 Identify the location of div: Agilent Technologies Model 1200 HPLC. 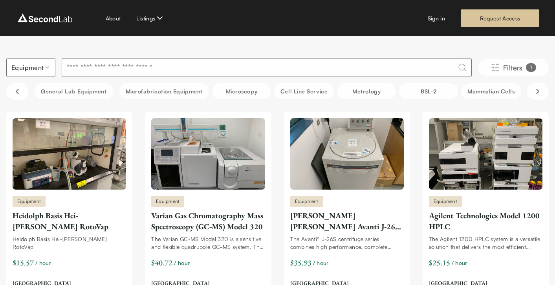
(486, 221).